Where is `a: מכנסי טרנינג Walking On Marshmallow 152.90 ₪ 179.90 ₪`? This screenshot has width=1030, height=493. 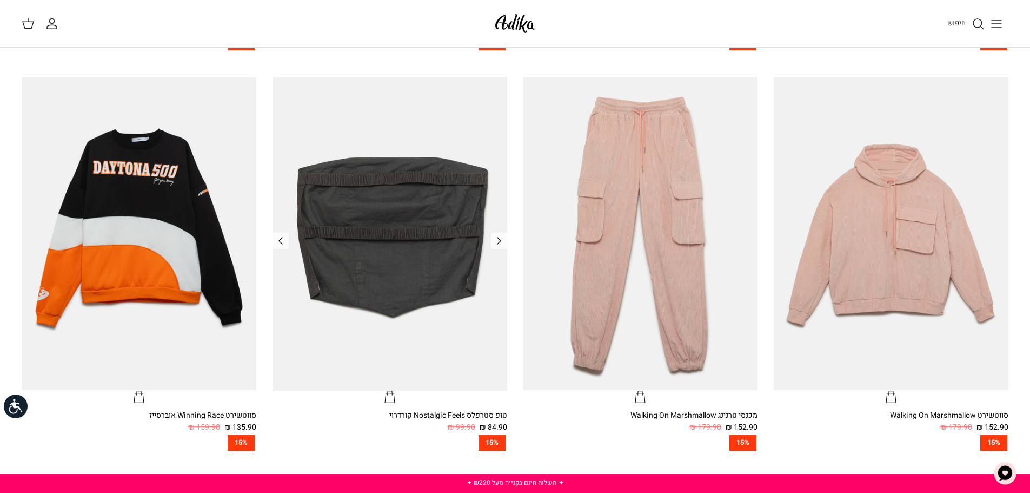 a: מכנסי טרנינג Walking On Marshmallow 152.90 ₪ 179.90 ₪ is located at coordinates (641, 421).